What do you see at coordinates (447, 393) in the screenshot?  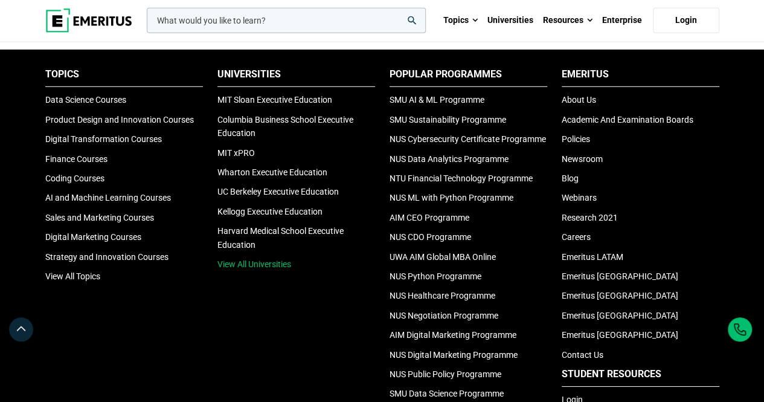 I see `a: SMU Data Science Programme` at bounding box center [447, 393].